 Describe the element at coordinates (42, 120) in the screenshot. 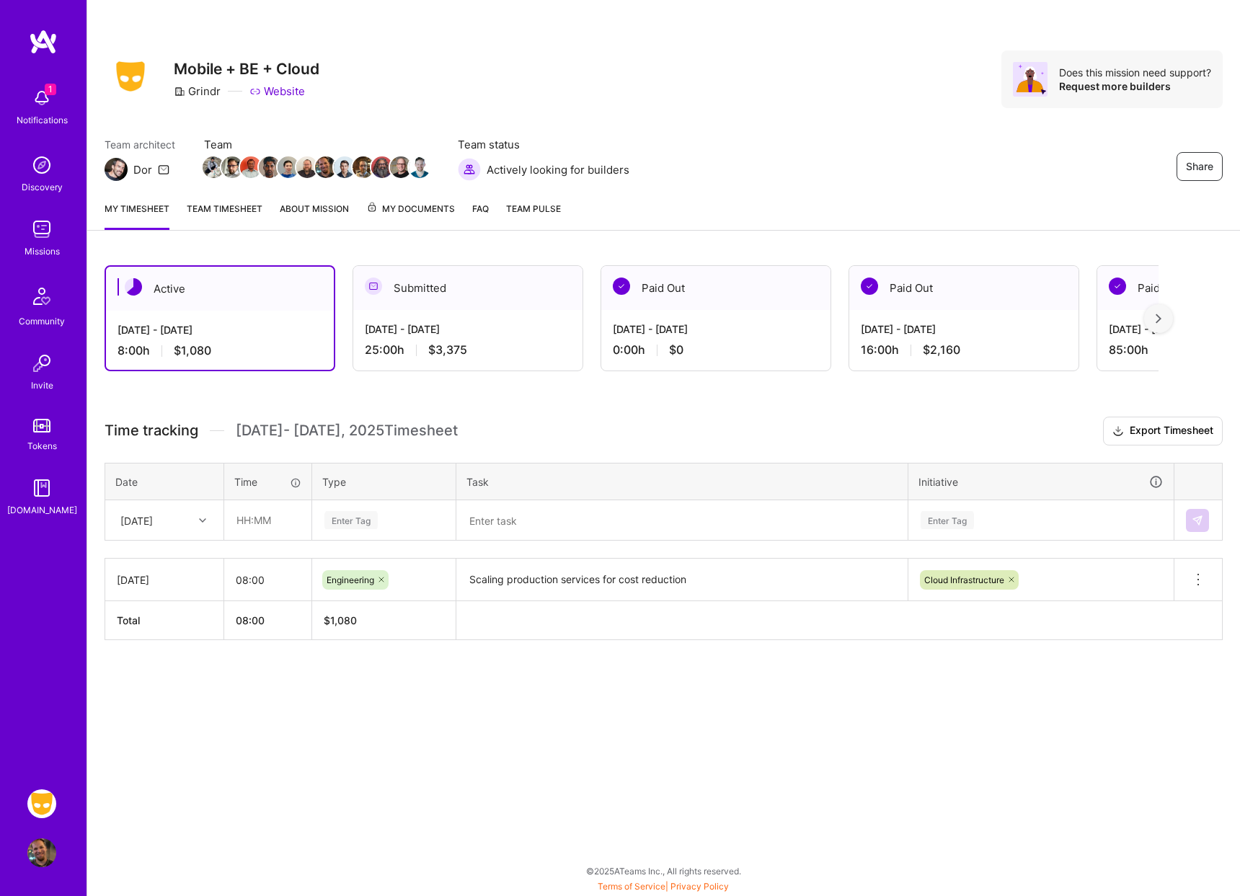

I see `div: Notifications` at that location.